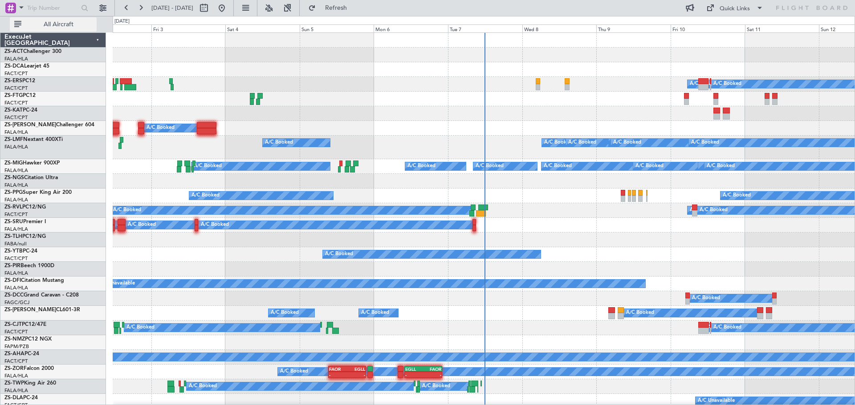  What do you see at coordinates (13, 110) in the screenshot?
I see `span: ZS-KAT` at bounding box center [13, 110].